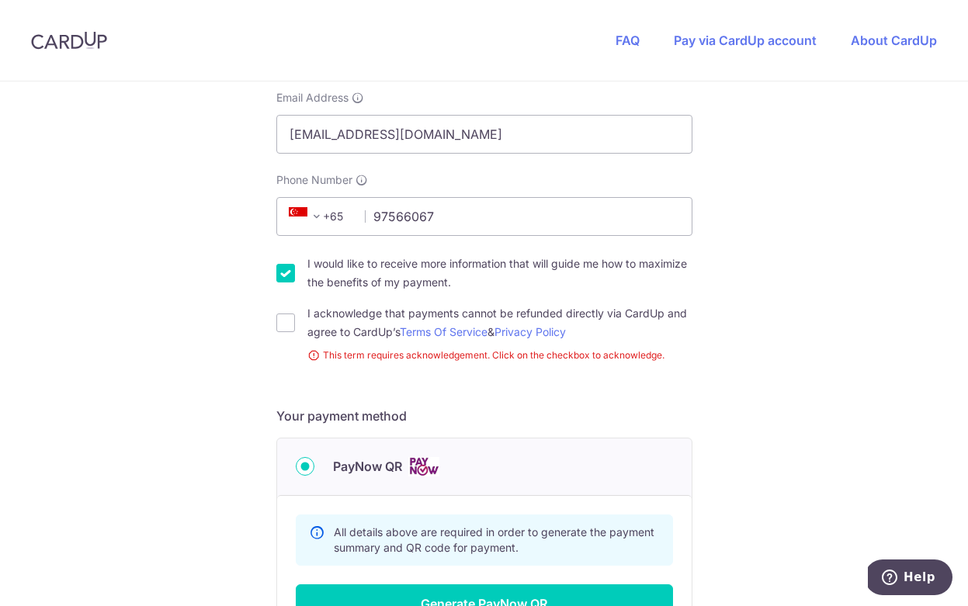 This screenshot has width=968, height=606. I want to click on span: Phone Number, so click(314, 180).